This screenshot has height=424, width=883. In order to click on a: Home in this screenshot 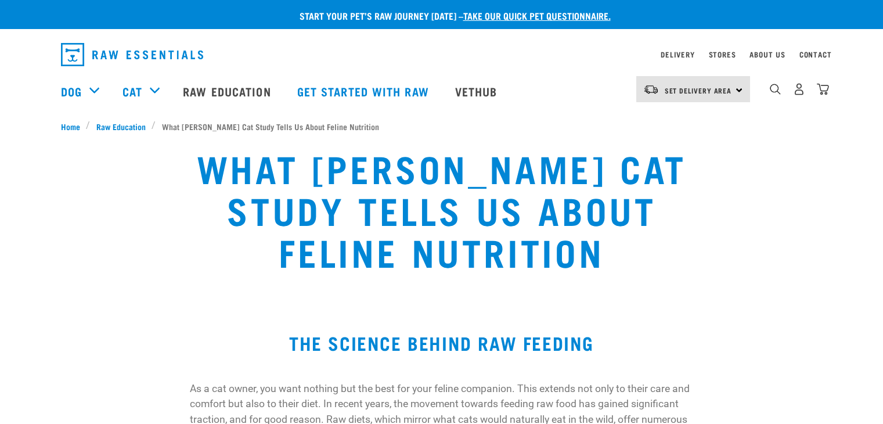, I will do `click(74, 126)`.